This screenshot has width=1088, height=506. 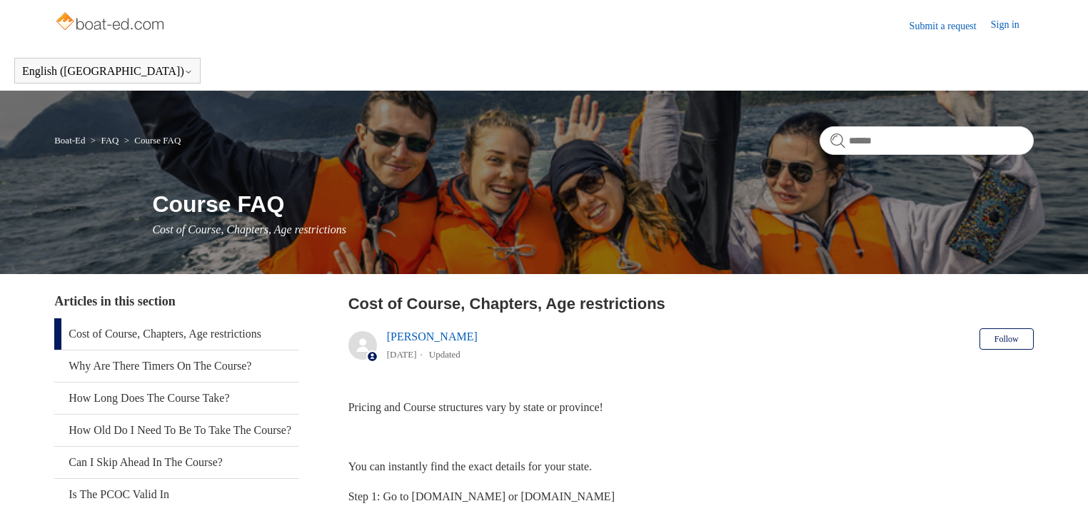 I want to click on button: Follow Article, so click(x=1007, y=339).